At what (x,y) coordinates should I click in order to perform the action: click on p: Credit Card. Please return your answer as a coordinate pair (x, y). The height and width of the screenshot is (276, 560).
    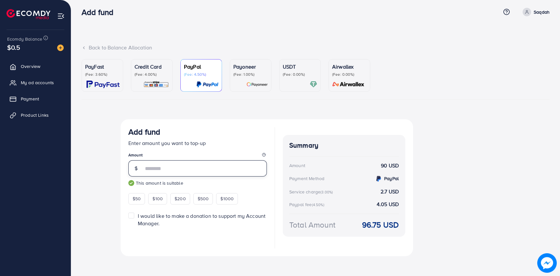
    Looking at the image, I should click on (152, 67).